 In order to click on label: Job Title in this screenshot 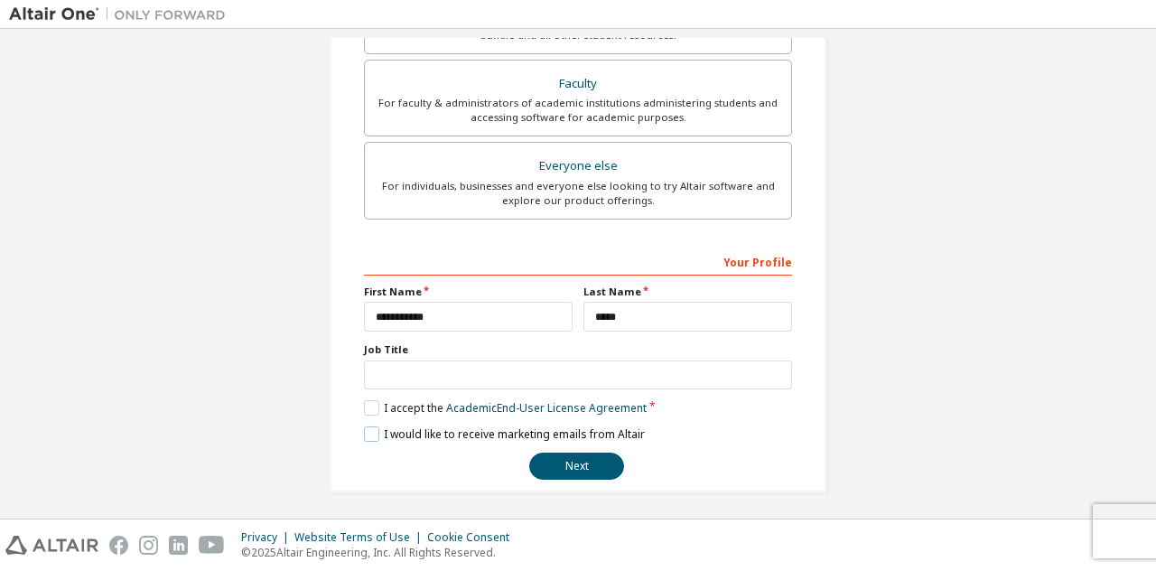, I will do `click(578, 349)`.